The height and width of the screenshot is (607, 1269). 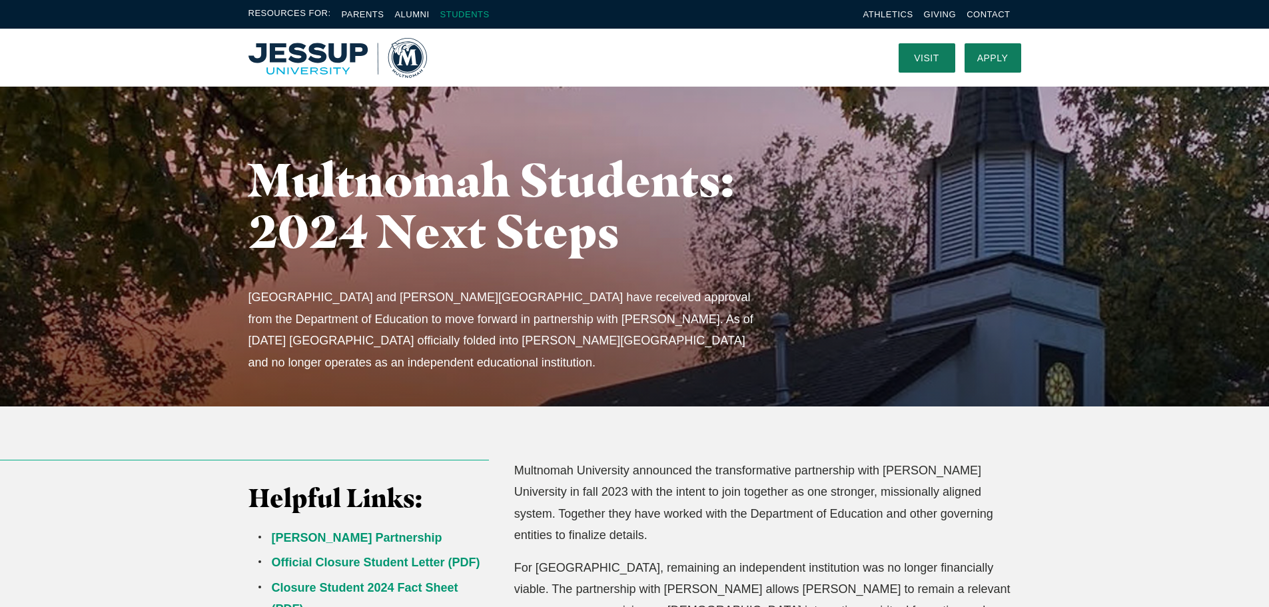 I want to click on h1: Multnomah Students: 2024 Next Steps, so click(x=518, y=205).